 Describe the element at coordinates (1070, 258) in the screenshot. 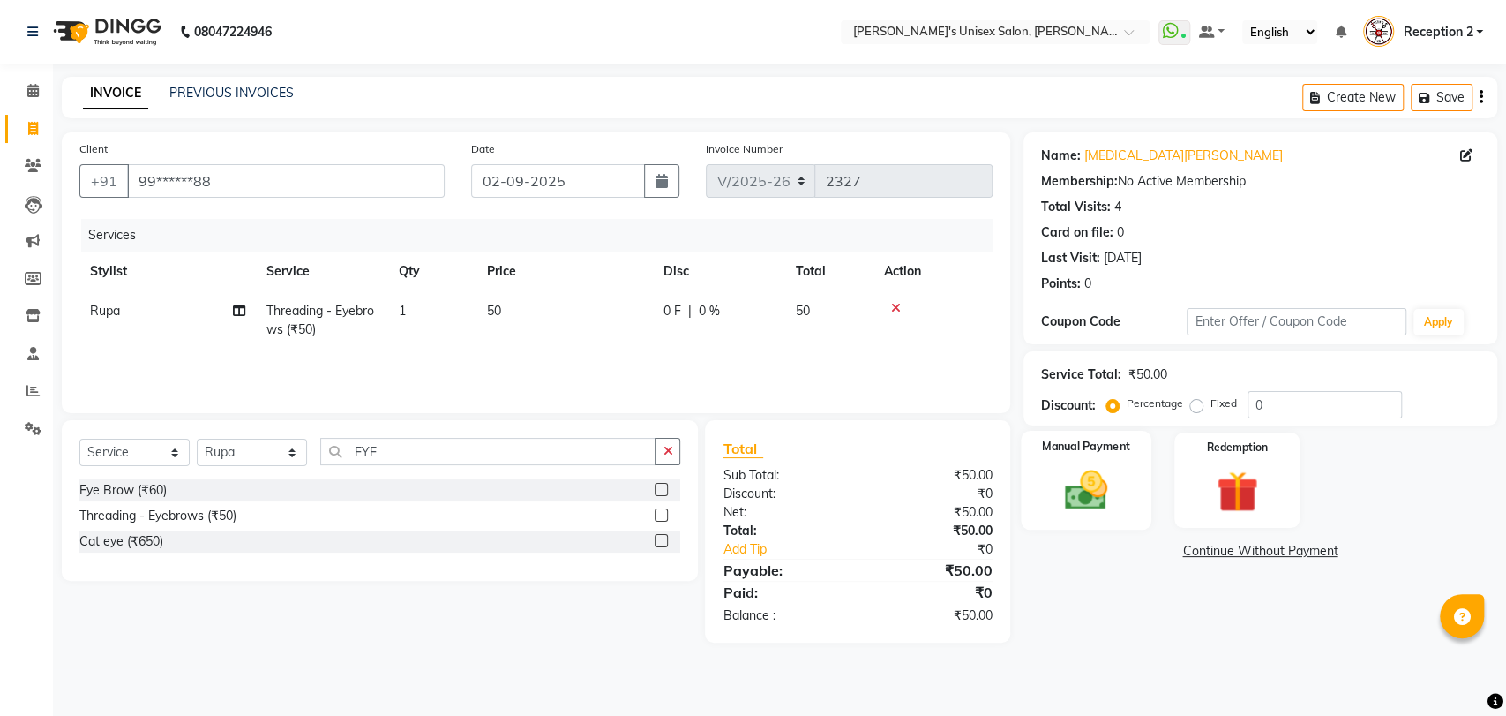

I see `div: Last Visit:` at that location.